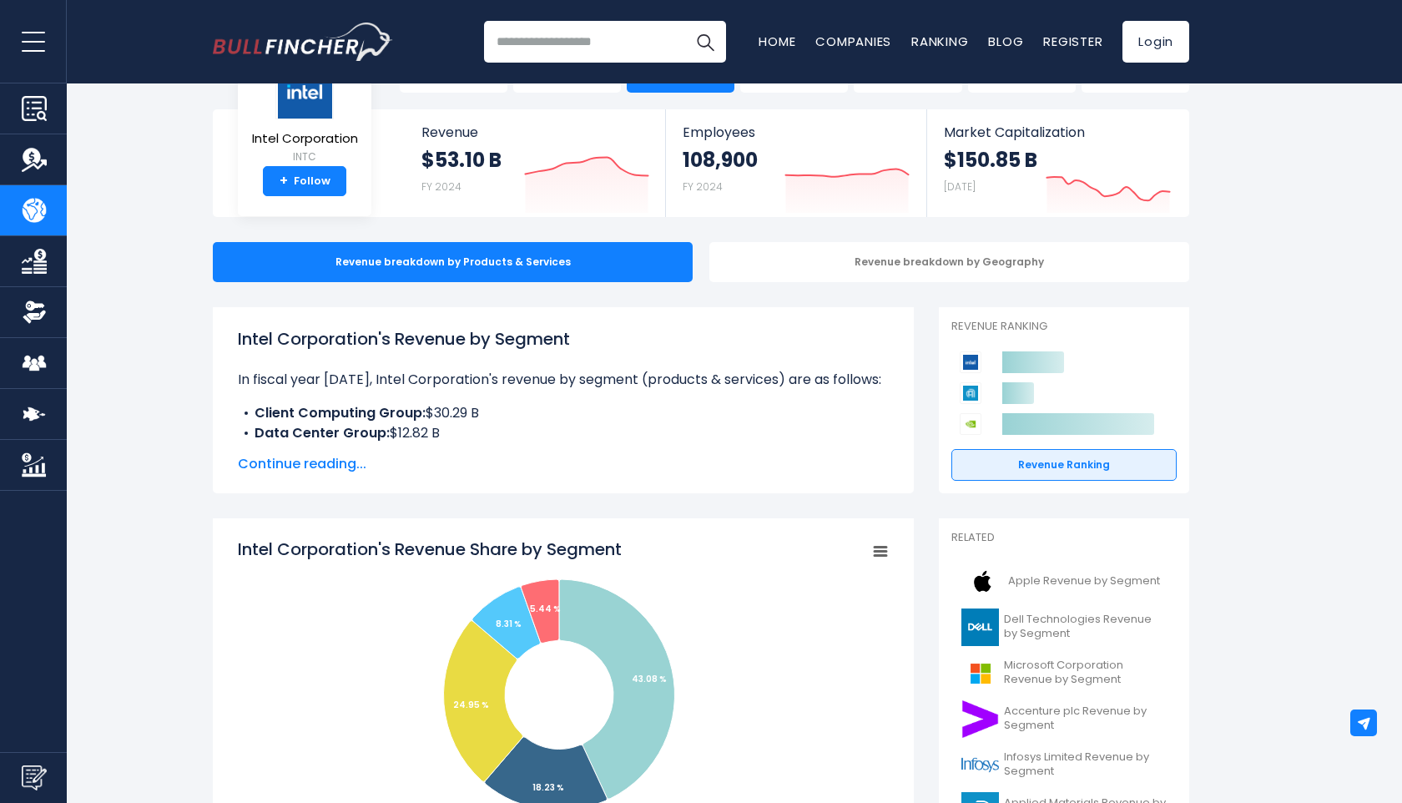 Image resolution: width=1402 pixels, height=803 pixels. I want to click on span: Intel Corporation, so click(305, 139).